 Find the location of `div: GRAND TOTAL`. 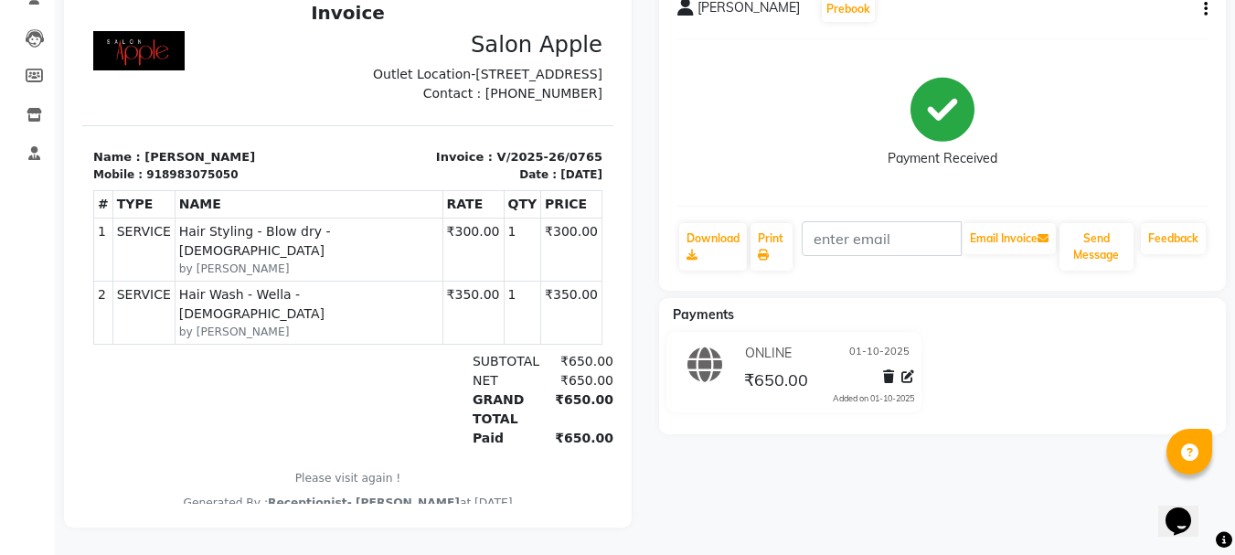

div: GRAND TOTAL is located at coordinates (417, 415).